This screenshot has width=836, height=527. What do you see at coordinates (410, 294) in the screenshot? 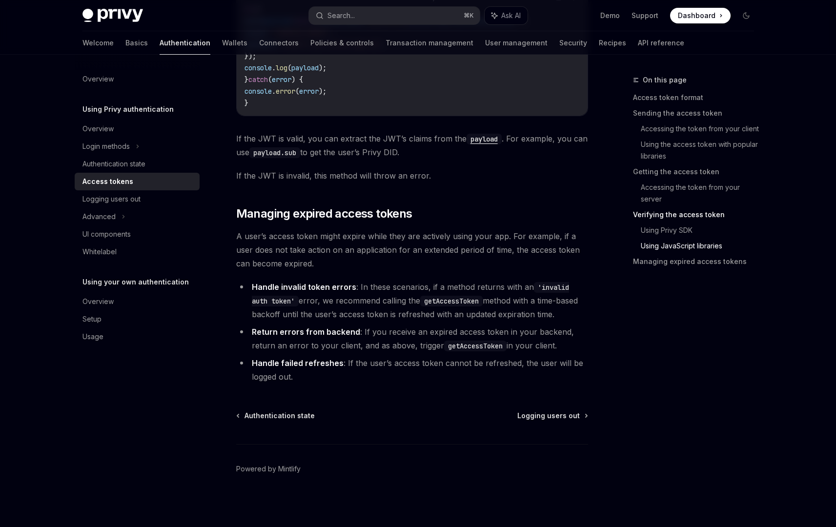
I see `code: 'invalid auth token'` at bounding box center [410, 294].